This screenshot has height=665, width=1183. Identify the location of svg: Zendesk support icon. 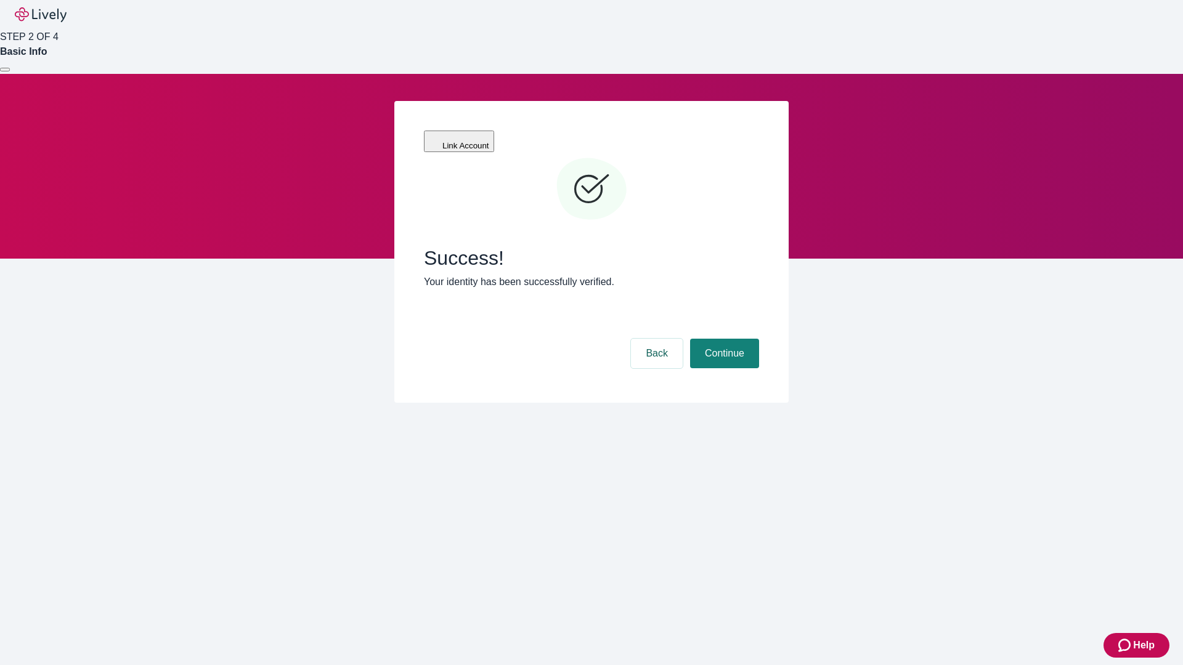
(1125, 646).